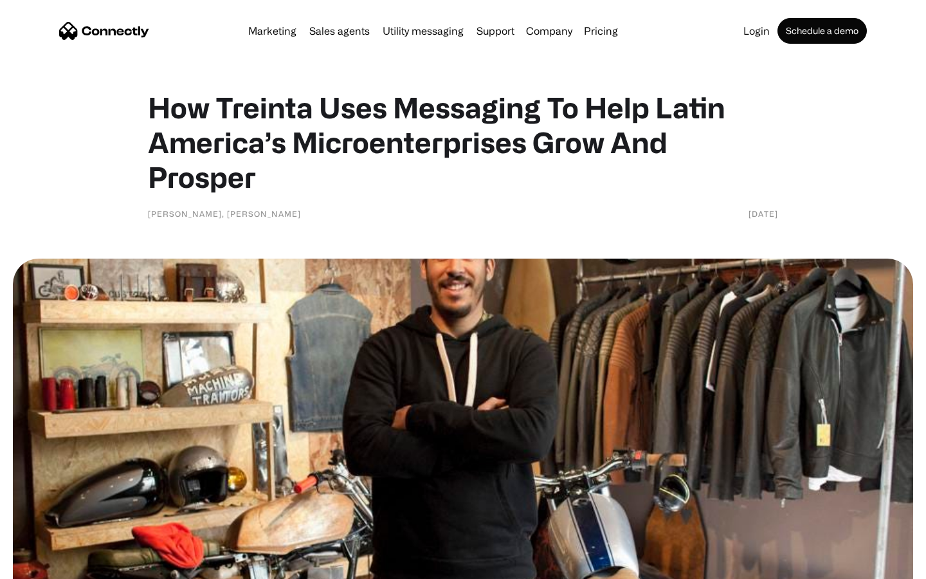  What do you see at coordinates (601, 31) in the screenshot?
I see `a: Pricing` at bounding box center [601, 31].